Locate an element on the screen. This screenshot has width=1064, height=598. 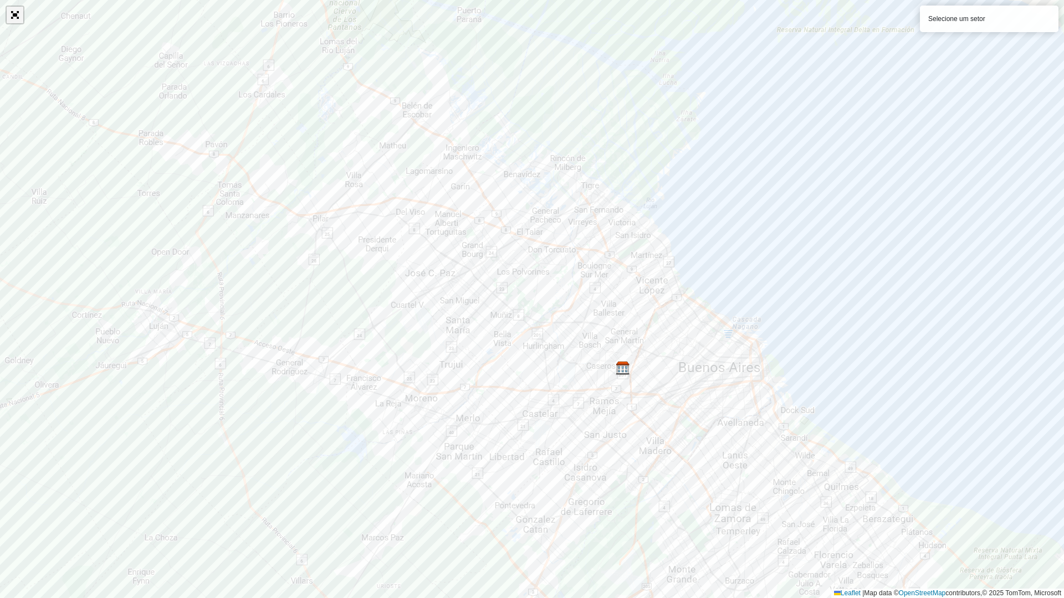
a: OpenStreetMap is located at coordinates (922, 593).